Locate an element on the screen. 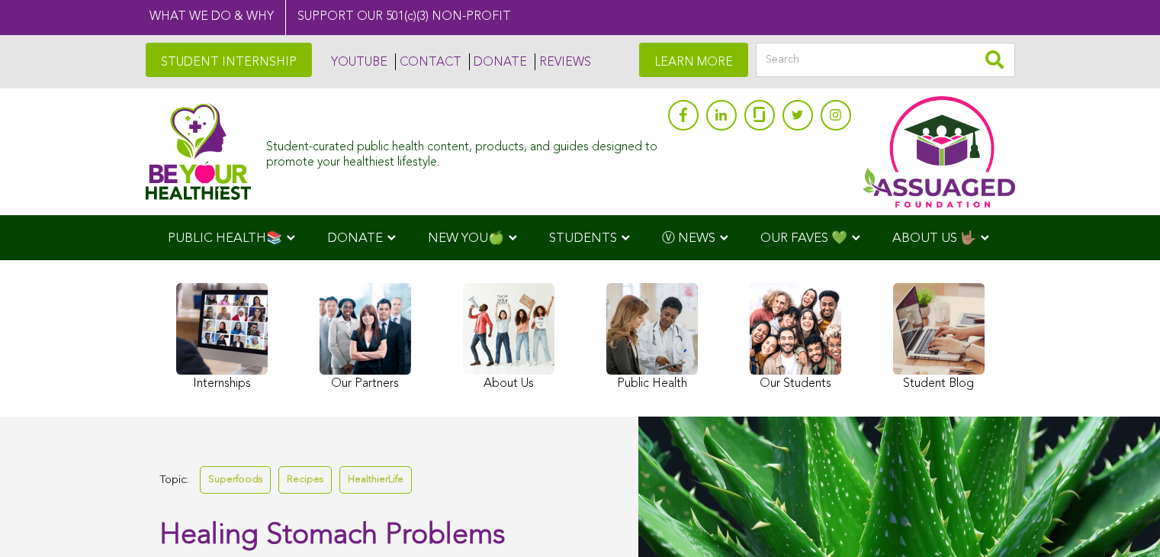 The height and width of the screenshot is (557, 1160). span: DONATE is located at coordinates (355, 238).